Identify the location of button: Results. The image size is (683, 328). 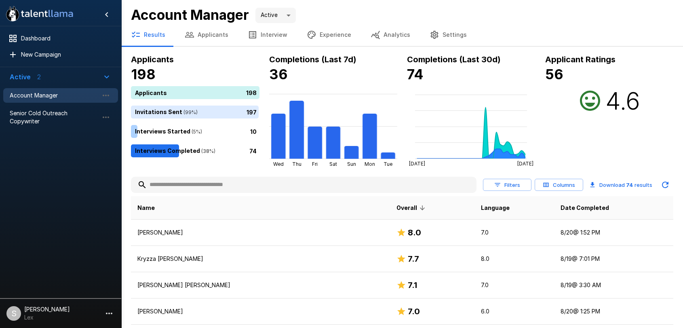
(148, 35).